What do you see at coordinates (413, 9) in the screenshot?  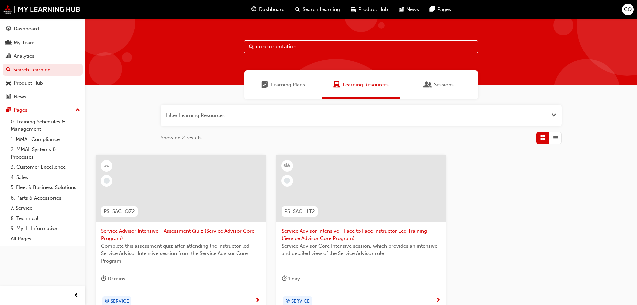 I see `span: News` at bounding box center [413, 9].